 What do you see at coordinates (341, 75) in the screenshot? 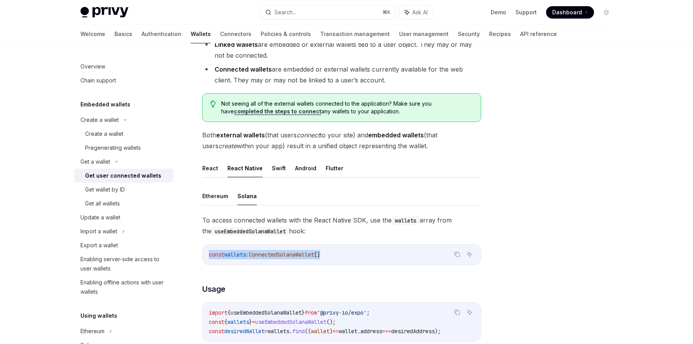
I see `li: are embedded or external wallets currently available for the web client. They may or may not be l...` at bounding box center [341, 75].